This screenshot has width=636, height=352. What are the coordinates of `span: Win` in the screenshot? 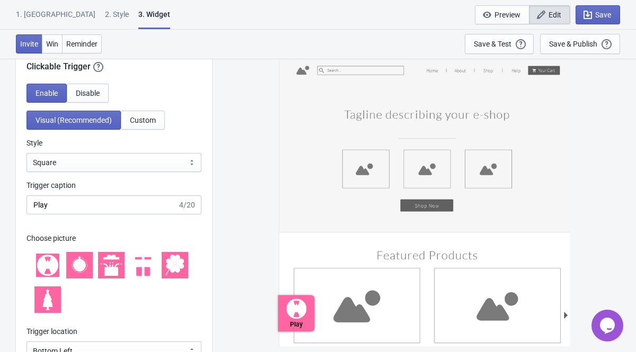 It's located at (52, 44).